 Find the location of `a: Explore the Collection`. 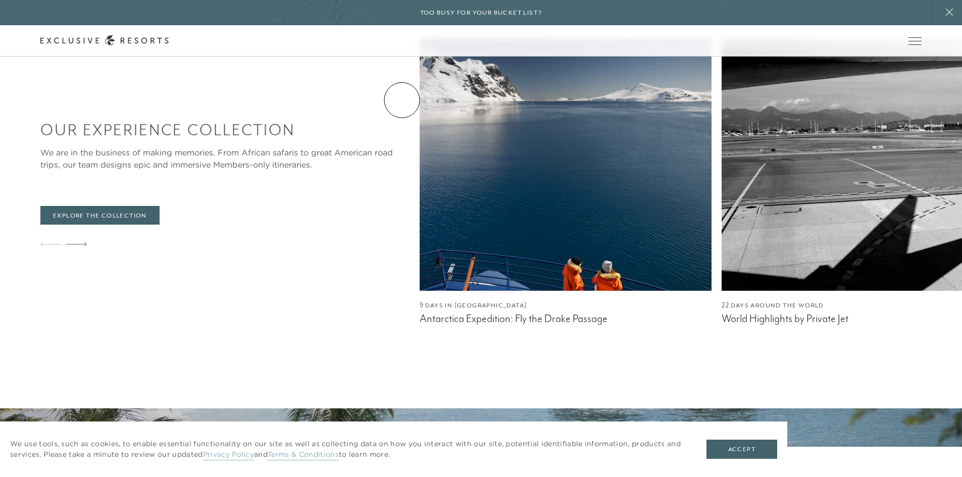

a: Explore the Collection is located at coordinates (100, 216).